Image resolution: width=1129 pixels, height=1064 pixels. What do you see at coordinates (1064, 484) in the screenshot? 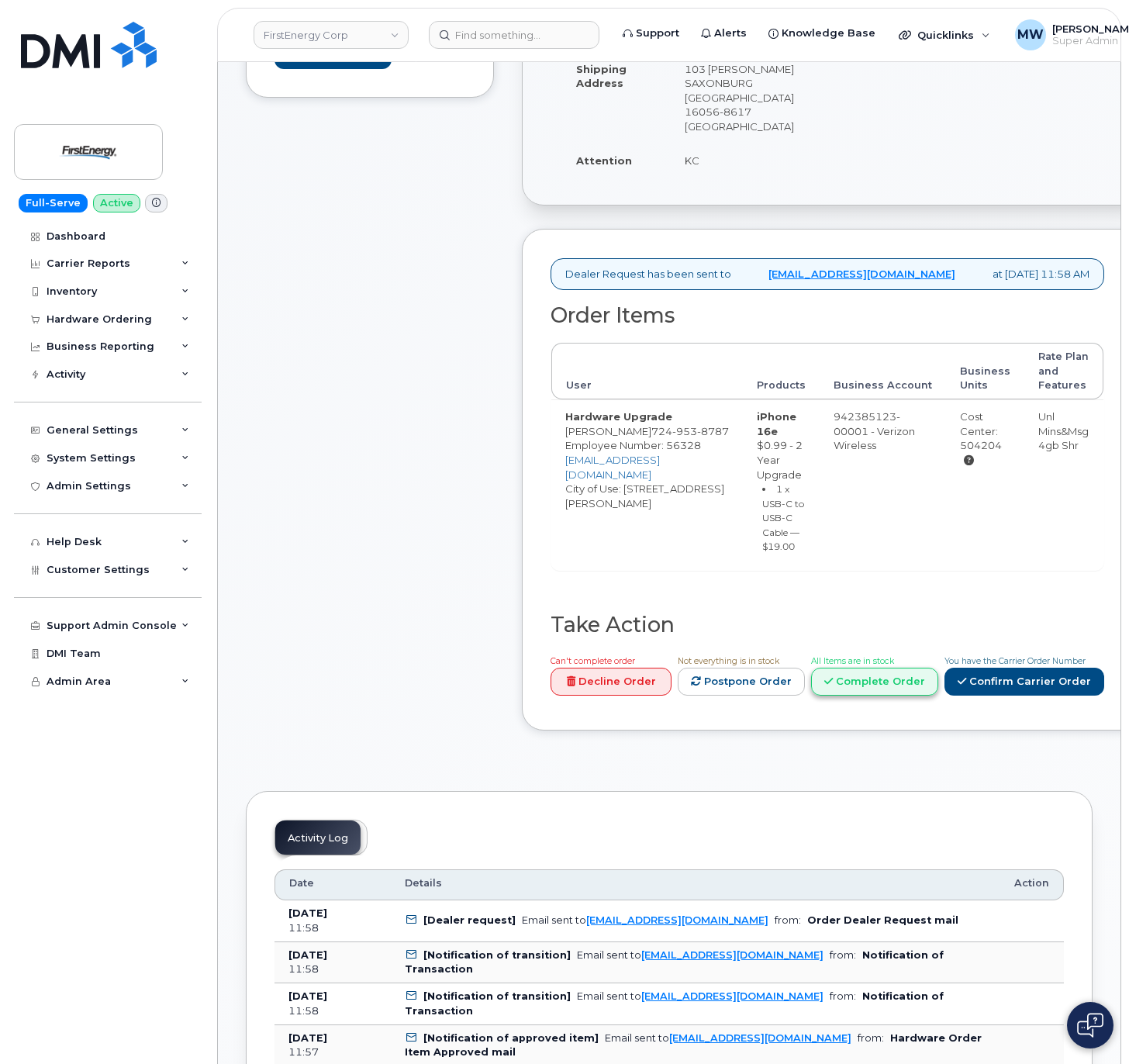
I see `td: Unl Mins&Msg 4gb Shr` at bounding box center [1064, 484].